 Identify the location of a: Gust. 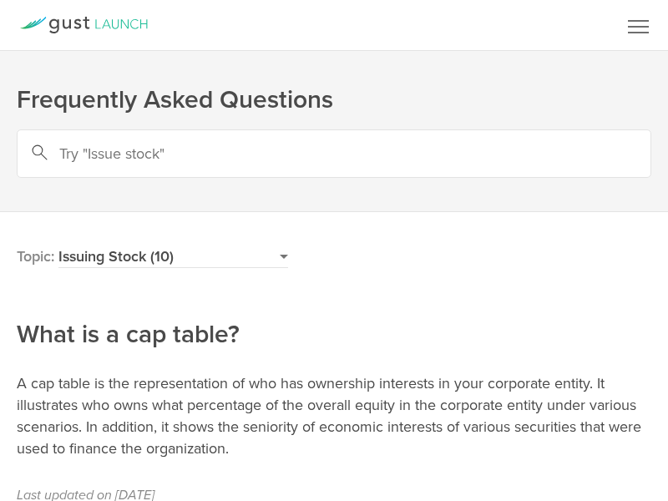
(84, 25).